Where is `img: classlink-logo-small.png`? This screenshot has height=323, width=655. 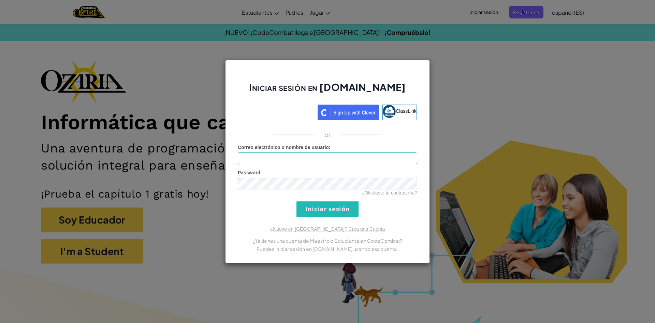
img: classlink-logo-small.png is located at coordinates (389, 111).